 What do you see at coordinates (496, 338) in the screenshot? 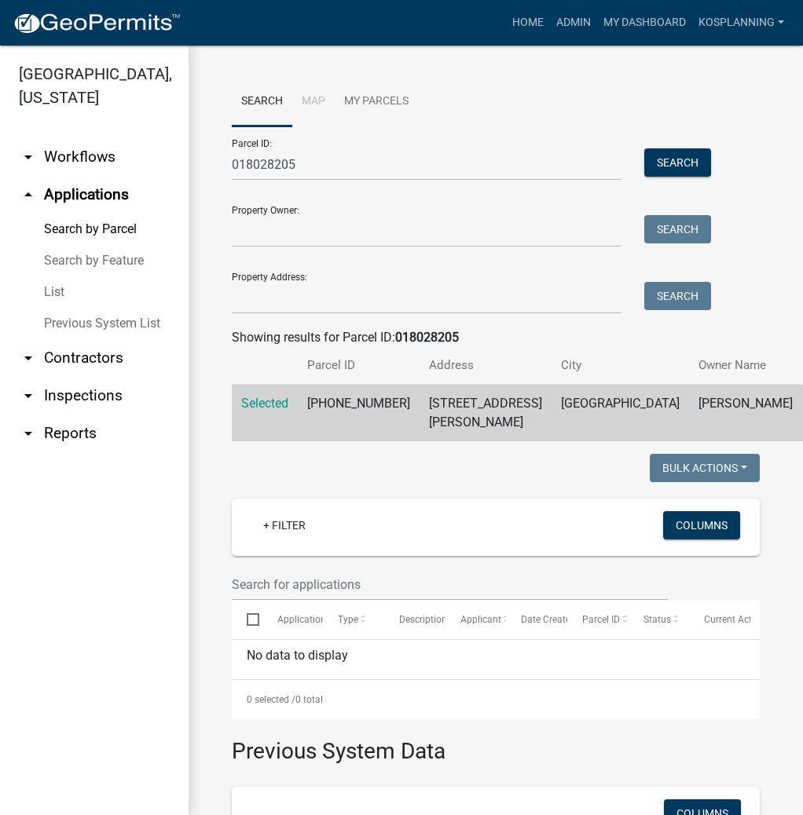
I see `div: Showing results for Parcel ID:` at bounding box center [496, 338].